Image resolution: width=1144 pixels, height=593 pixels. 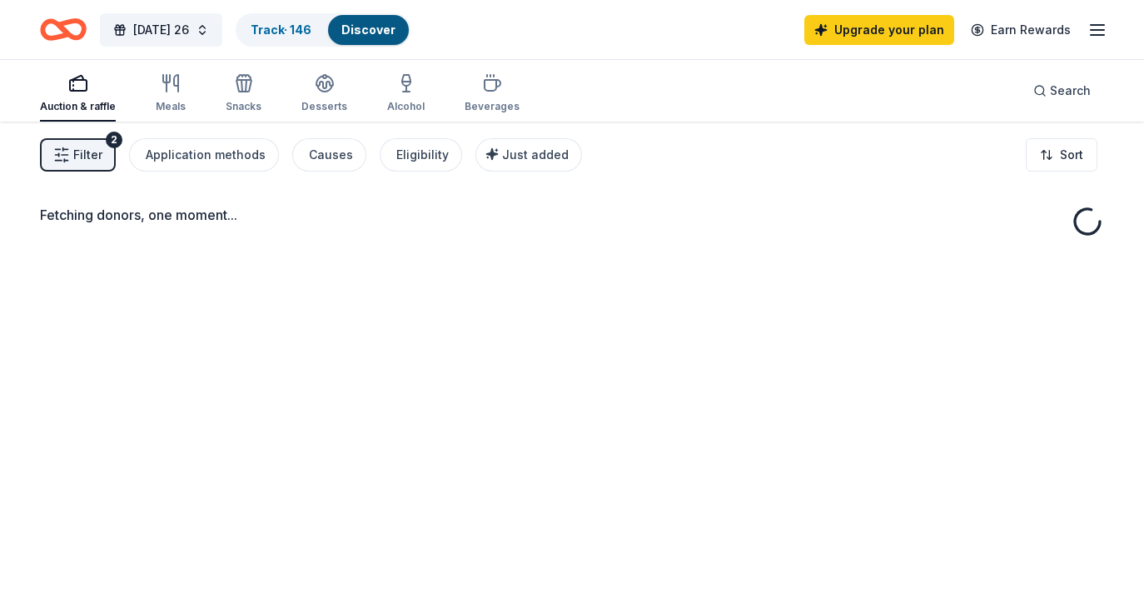 What do you see at coordinates (572, 215) in the screenshot?
I see `div: Fetching donors, one moment...` at bounding box center [572, 215].